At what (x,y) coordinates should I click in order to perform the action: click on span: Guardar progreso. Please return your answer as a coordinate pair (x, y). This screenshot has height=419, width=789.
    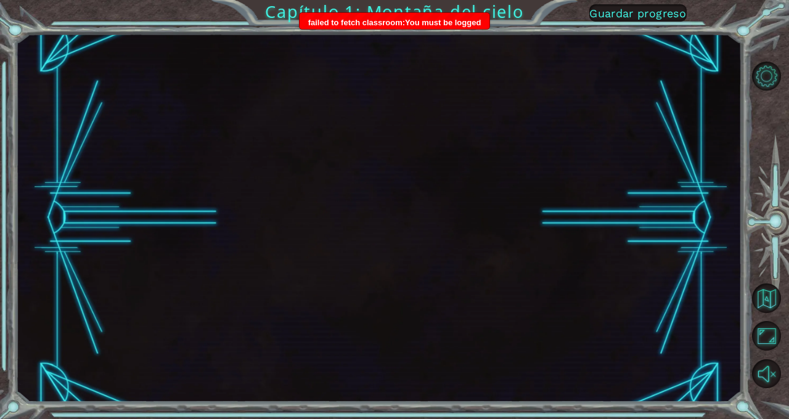
    Looking at the image, I should click on (637, 13).